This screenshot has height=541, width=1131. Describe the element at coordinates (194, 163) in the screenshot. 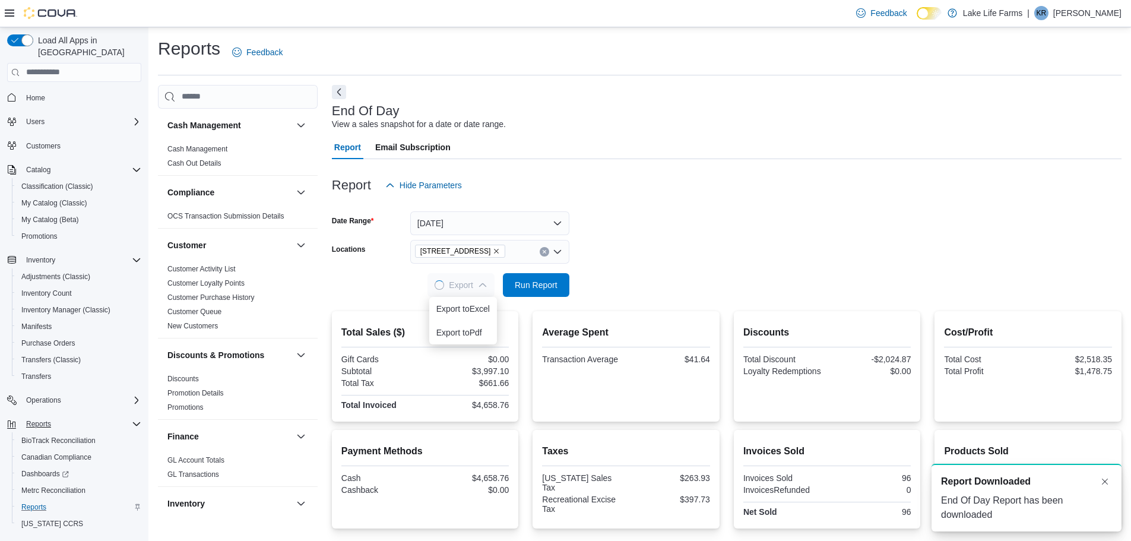

I see `a: Cash Out Details` at that location.